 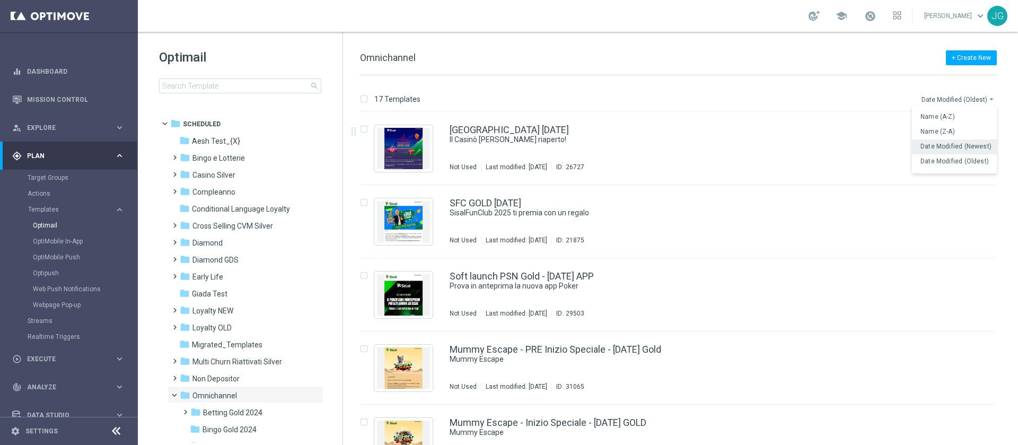 What do you see at coordinates (68, 72) in the screenshot?
I see `button: equalizer Dashboard` at bounding box center [68, 72].